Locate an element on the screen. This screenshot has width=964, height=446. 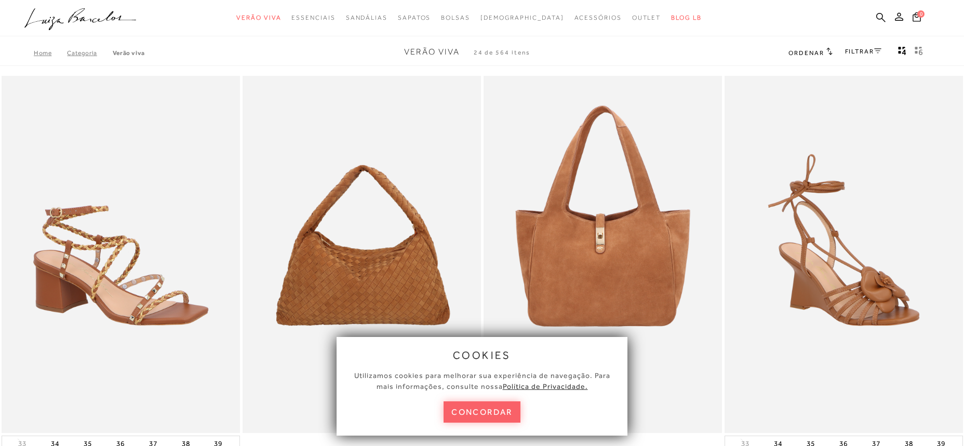
img: SANDÁLIA EM COURO CARAMELO COM SALTO MÉDIO E TIRAS TRANÇADAS TRICOLOR is located at coordinates (120, 254).